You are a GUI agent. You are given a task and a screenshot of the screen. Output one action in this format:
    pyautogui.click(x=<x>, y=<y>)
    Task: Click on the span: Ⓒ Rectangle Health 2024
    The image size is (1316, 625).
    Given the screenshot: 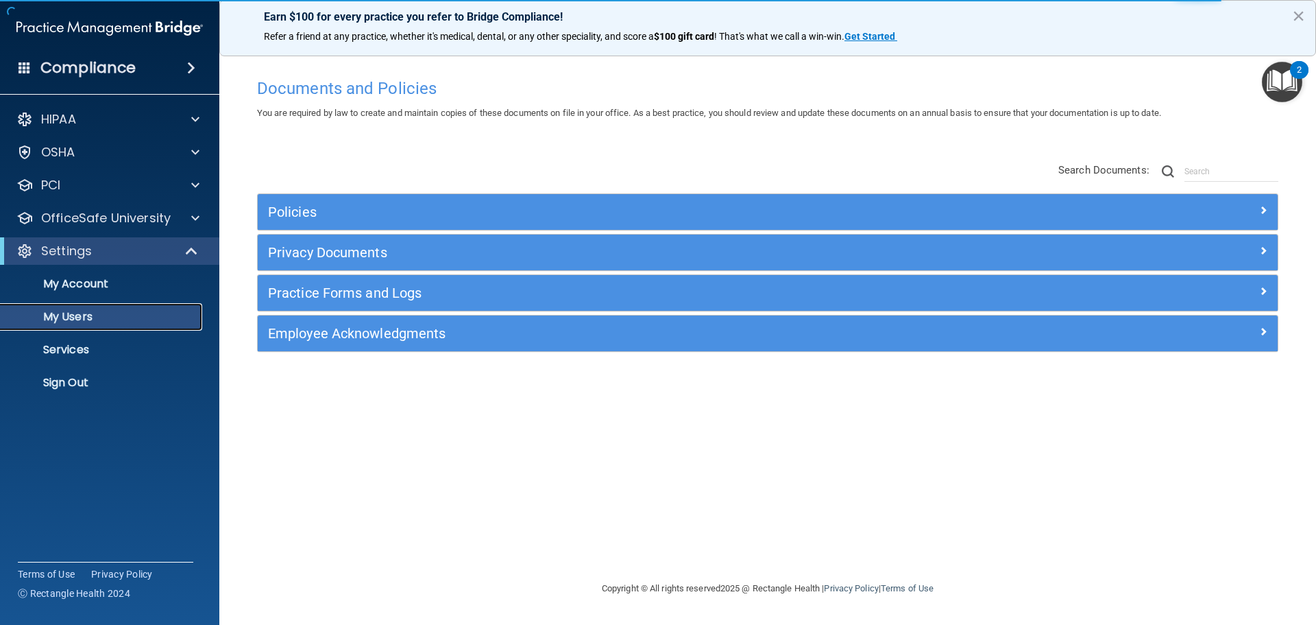 What is the action you would take?
    pyautogui.click(x=74, y=593)
    